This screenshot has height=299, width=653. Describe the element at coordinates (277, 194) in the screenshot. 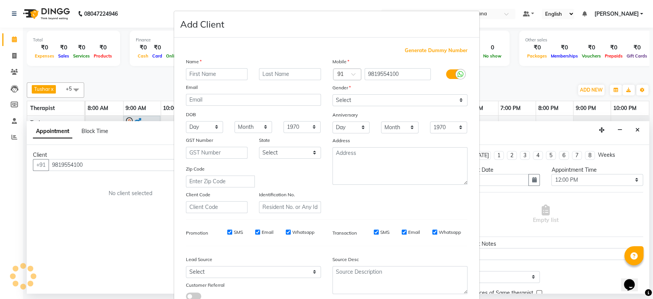

I see `label: Identification No.` at that location.